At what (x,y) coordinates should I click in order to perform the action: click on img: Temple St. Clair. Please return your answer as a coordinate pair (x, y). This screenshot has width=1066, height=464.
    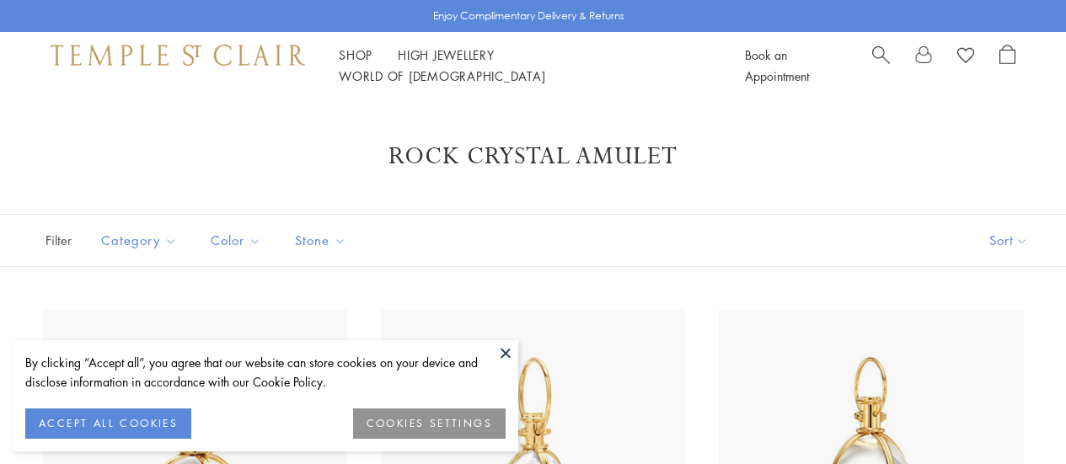
    Looking at the image, I should click on (178, 55).